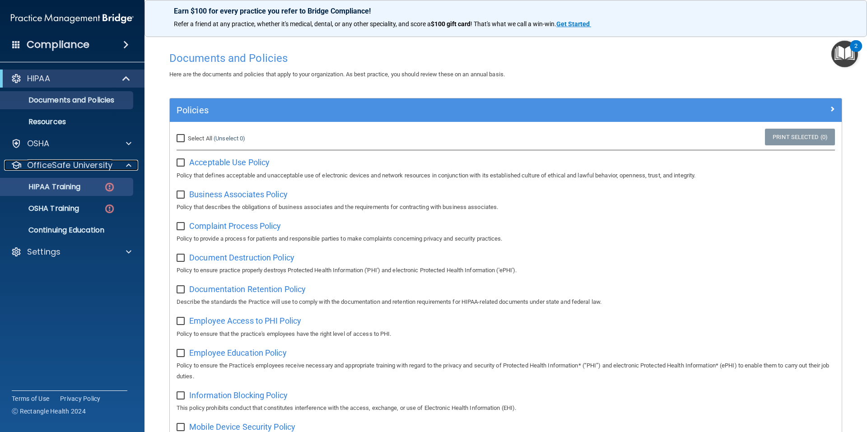  I want to click on a: (Unselect 0), so click(229, 138).